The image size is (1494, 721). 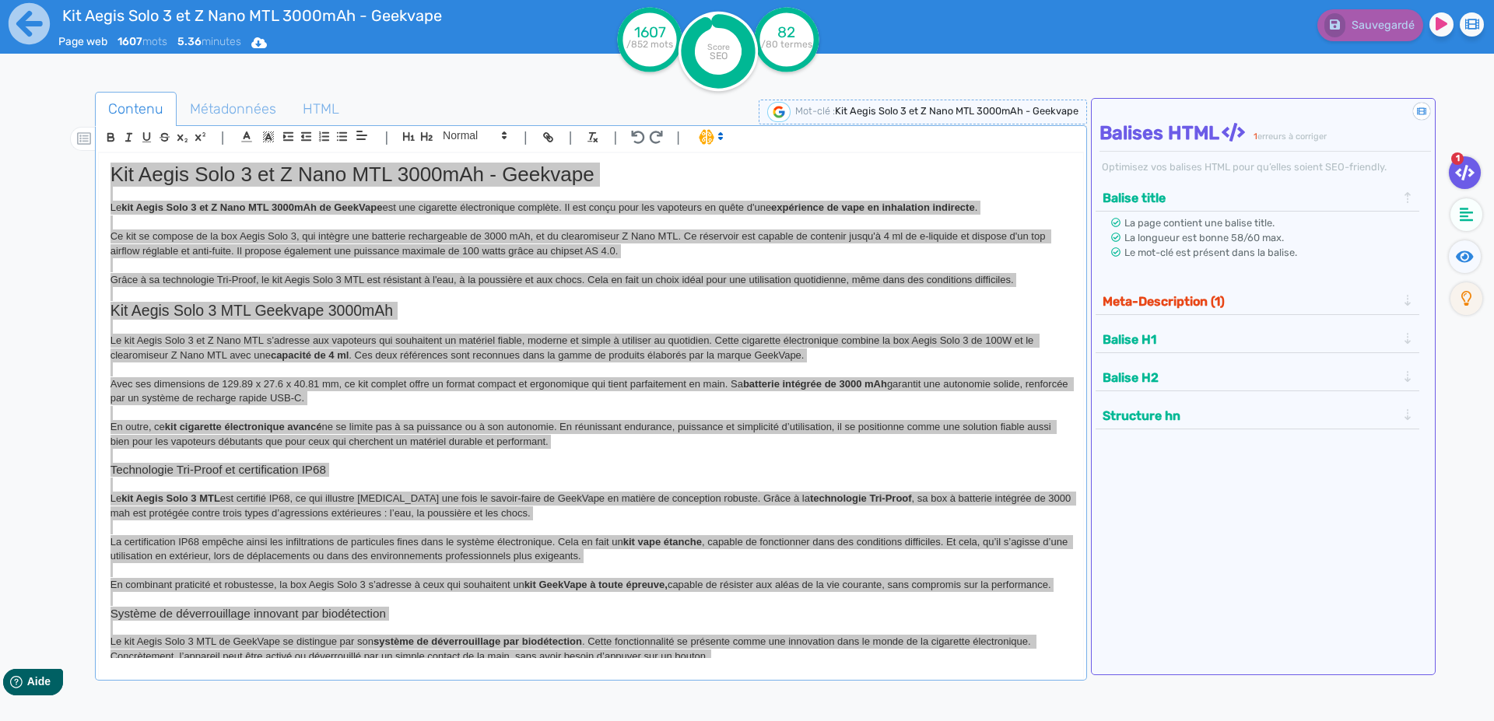 What do you see at coordinates (233, 109) in the screenshot?
I see `a: Métadonnées` at bounding box center [233, 109].